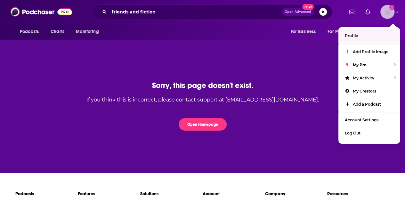 This screenshot has height=202, width=405. What do you see at coordinates (46, 194) in the screenshot?
I see `li: Podcasts` at bounding box center [46, 194].